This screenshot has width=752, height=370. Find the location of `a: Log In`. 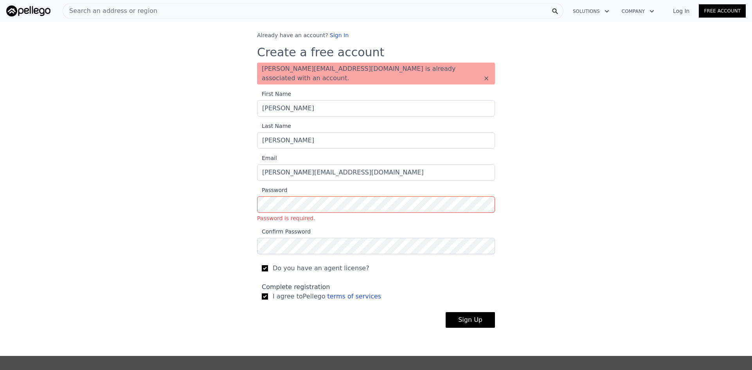

a: Log In is located at coordinates (682, 11).